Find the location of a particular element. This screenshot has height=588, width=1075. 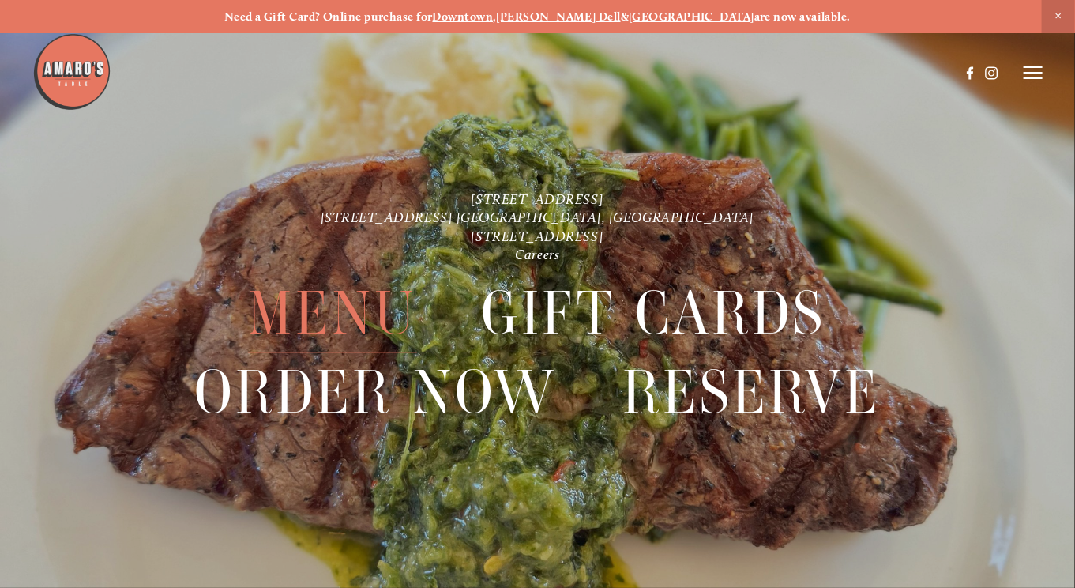

a: Menu is located at coordinates (332, 313).